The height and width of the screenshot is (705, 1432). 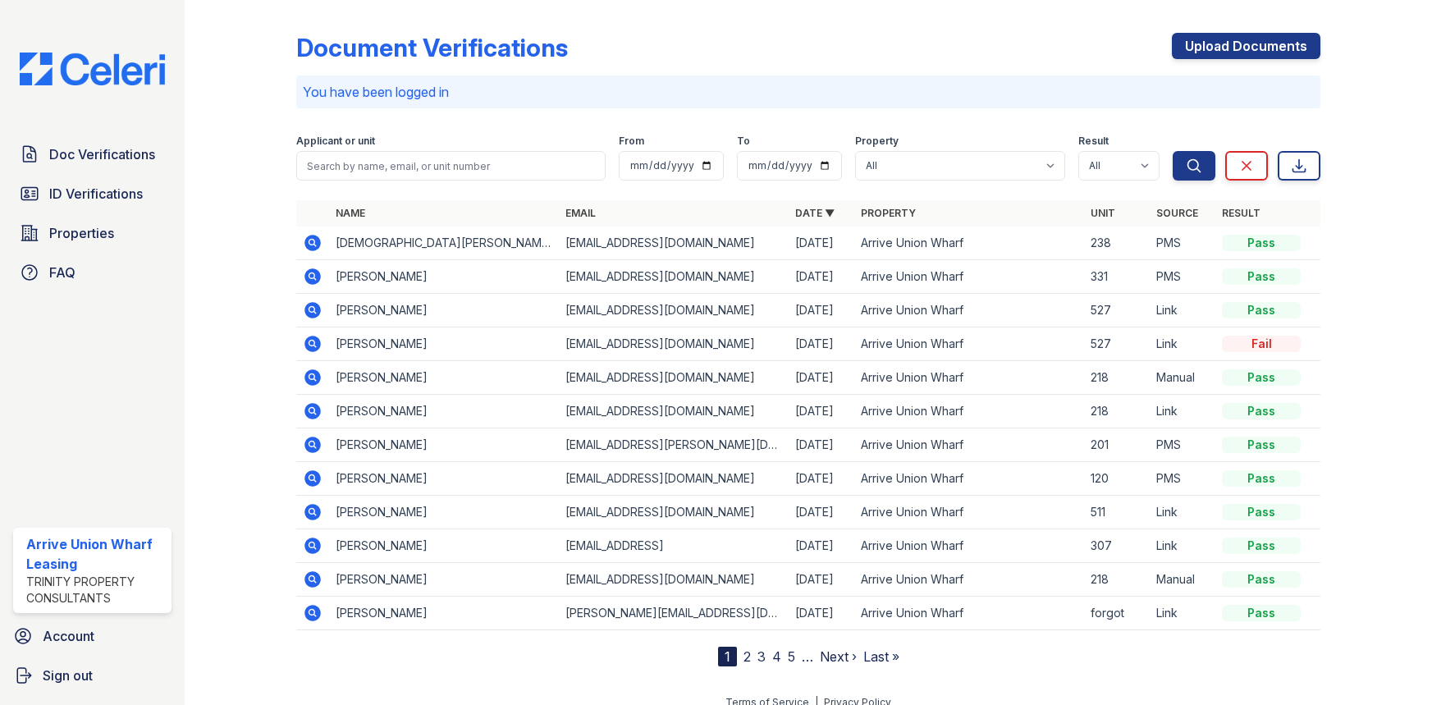 I want to click on img: CE_Logo_Blue-a8612792a0a2168367f1c8372b55b34899dd931a85d93a1a3d3e32e68fde9ad4.png, so click(x=92, y=69).